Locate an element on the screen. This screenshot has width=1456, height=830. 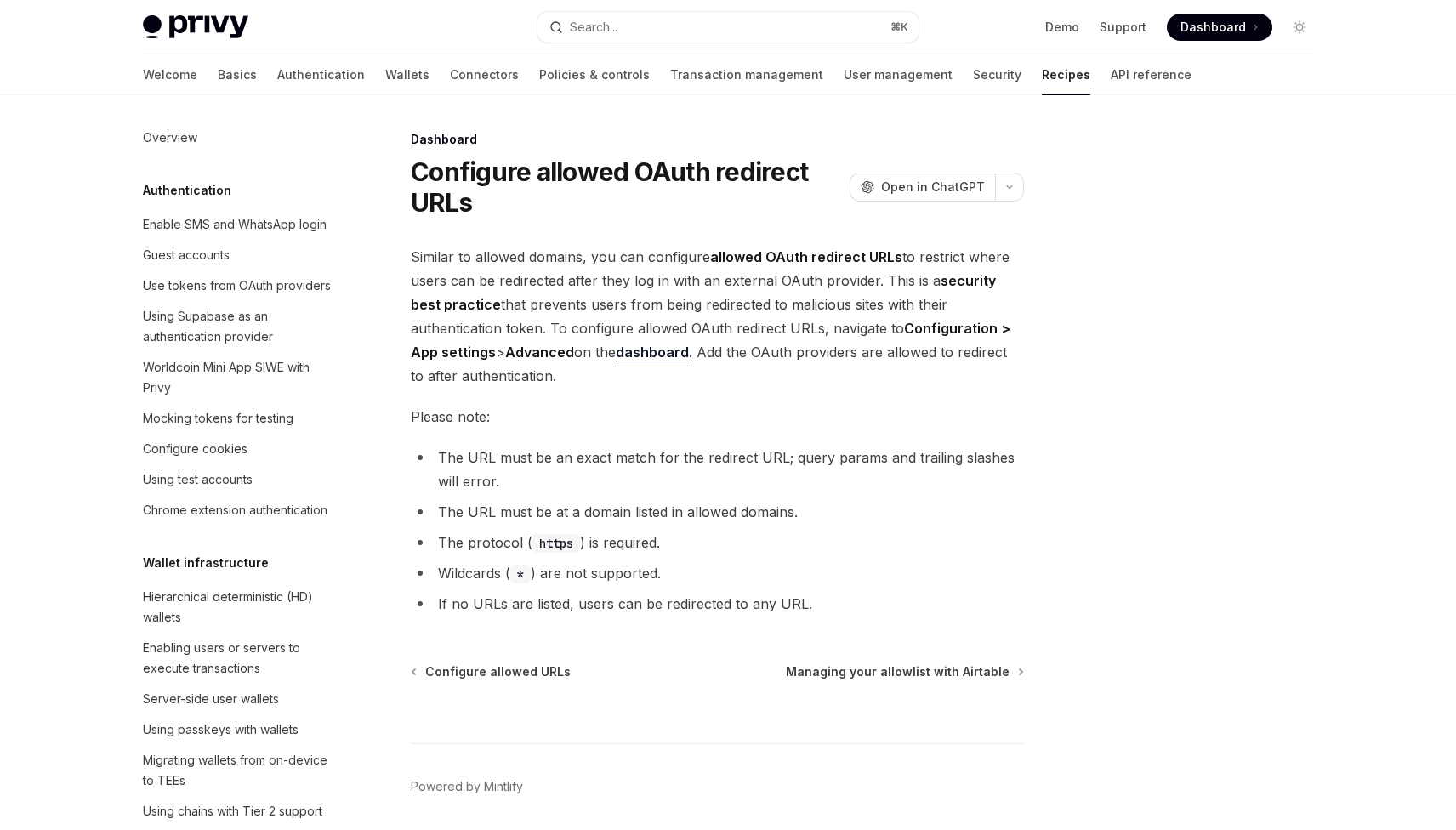
a: Policies & controls is located at coordinates (595, 74).